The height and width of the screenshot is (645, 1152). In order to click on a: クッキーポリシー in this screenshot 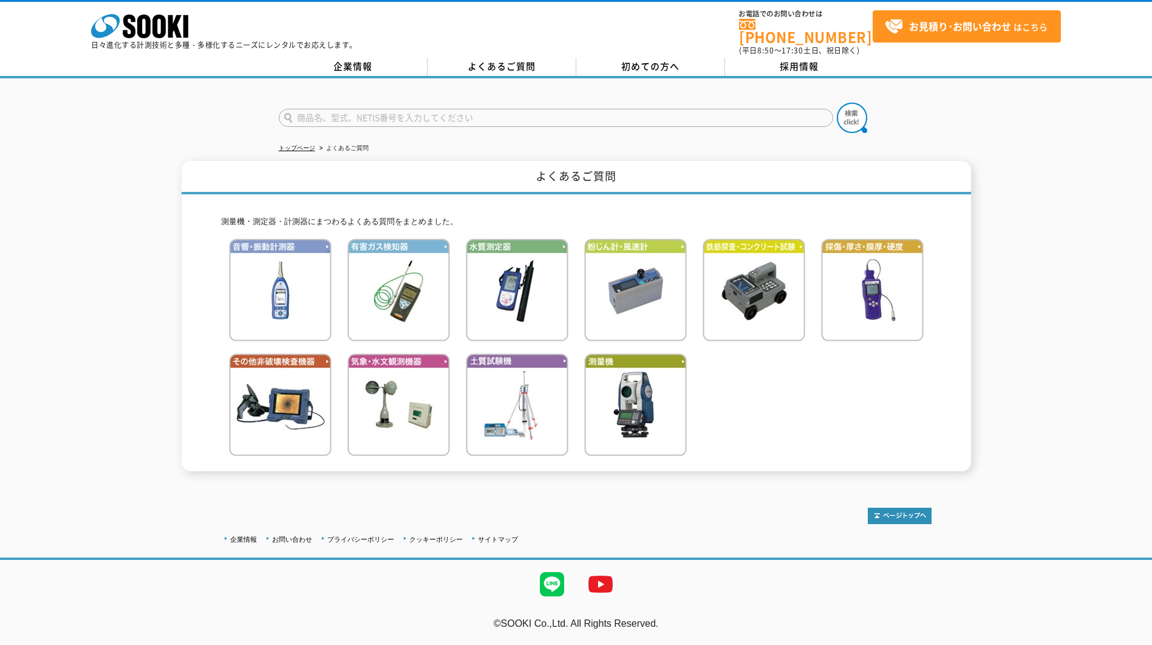, I will do `click(436, 539)`.